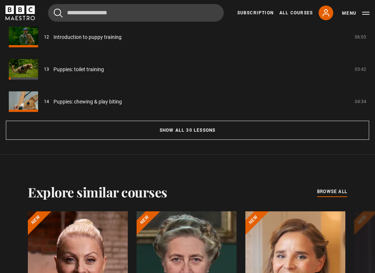 This screenshot has height=273, width=375. What do you see at coordinates (58, 13) in the screenshot?
I see `button: Submit the search query` at bounding box center [58, 13].